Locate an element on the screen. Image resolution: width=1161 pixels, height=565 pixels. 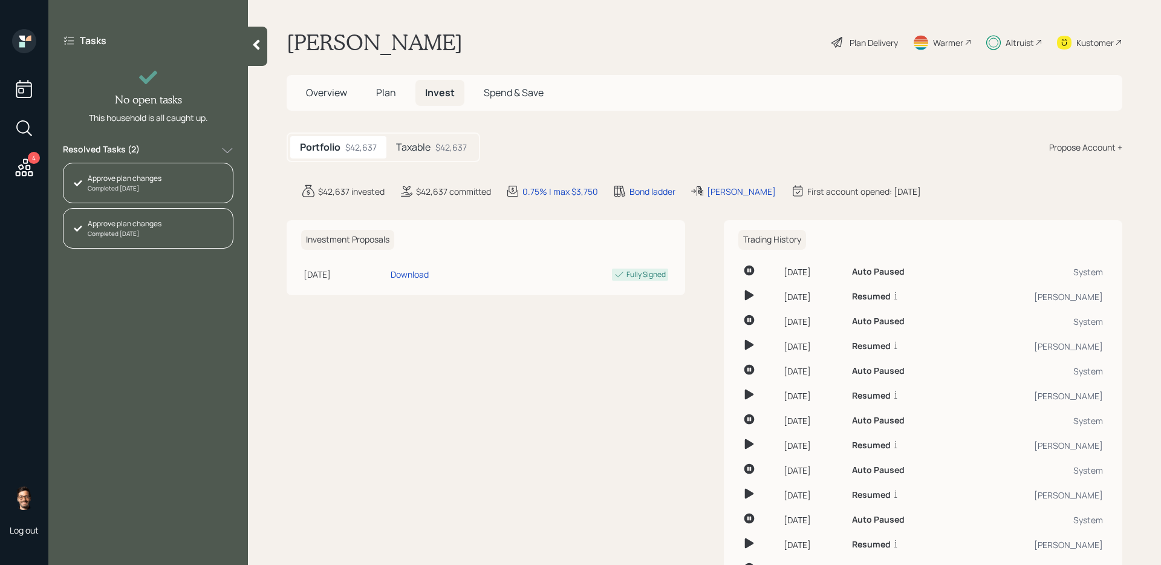
div: Kustomer is located at coordinates (1095, 42).